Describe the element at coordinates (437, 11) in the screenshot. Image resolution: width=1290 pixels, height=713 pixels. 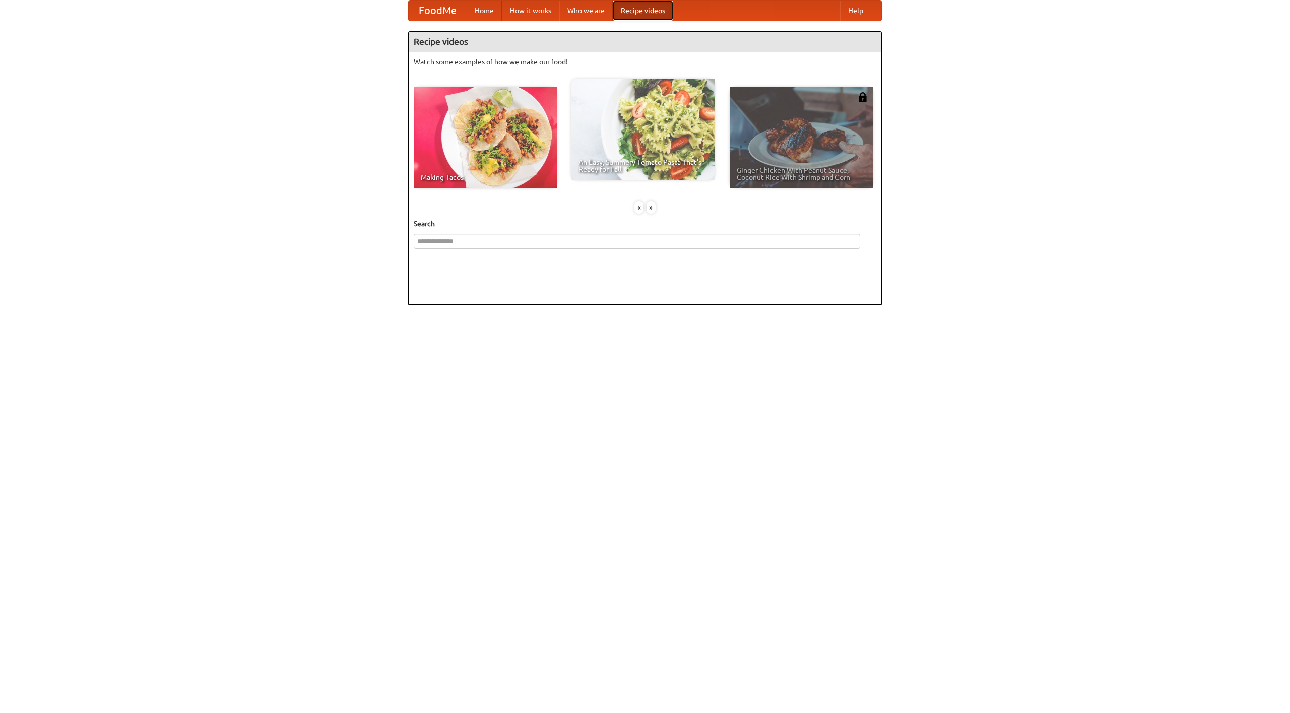
I see `a: FoodMe` at that location.